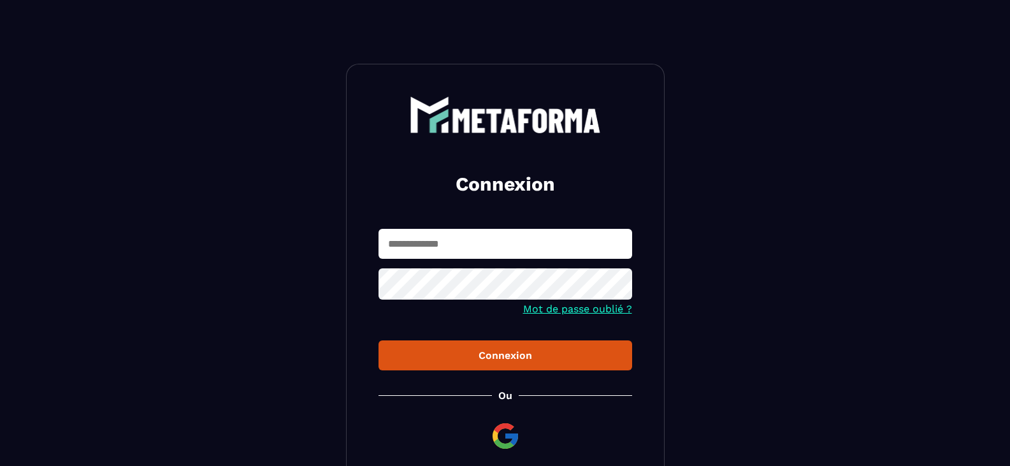 Image resolution: width=1010 pixels, height=466 pixels. What do you see at coordinates (505, 436) in the screenshot?
I see `img: google` at bounding box center [505, 436].